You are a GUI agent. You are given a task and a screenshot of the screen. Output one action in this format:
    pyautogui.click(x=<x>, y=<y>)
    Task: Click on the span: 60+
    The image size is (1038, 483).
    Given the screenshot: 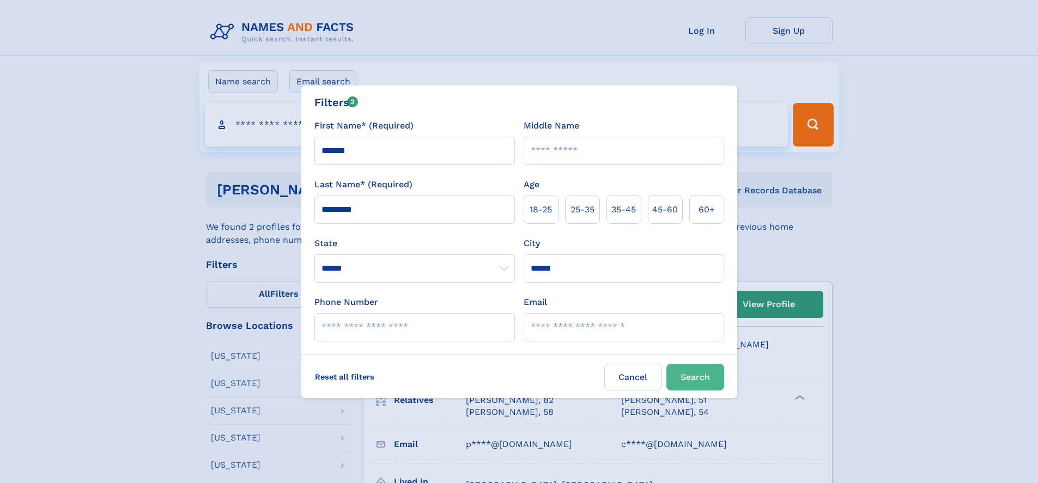 What is the action you would take?
    pyautogui.click(x=706, y=210)
    